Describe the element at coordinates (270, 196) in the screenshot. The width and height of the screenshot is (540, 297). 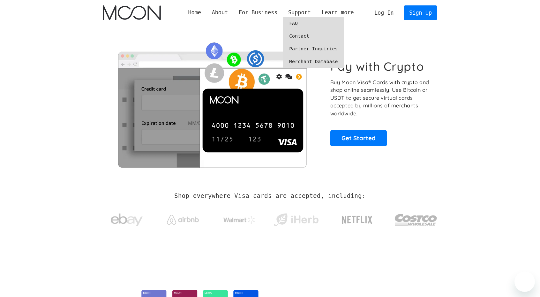
I see `h2: Shop everywhere Visa cards are accepted, including:` at that location.